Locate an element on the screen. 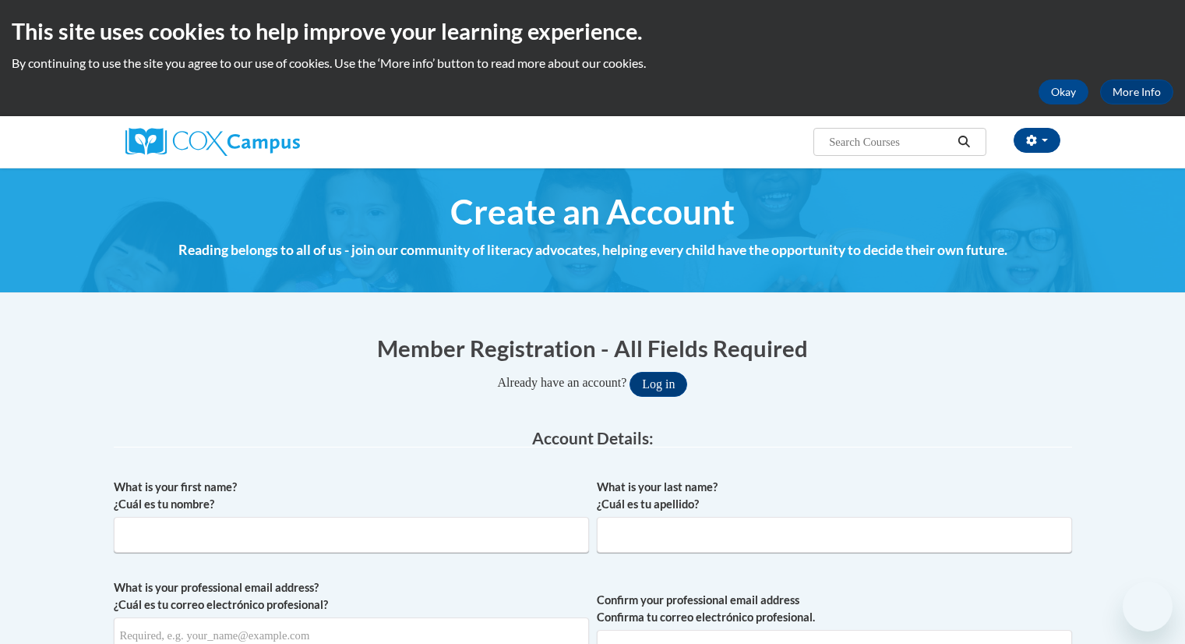 Image resolution: width=1185 pixels, height=644 pixels. button: Okay is located at coordinates (1064, 92).